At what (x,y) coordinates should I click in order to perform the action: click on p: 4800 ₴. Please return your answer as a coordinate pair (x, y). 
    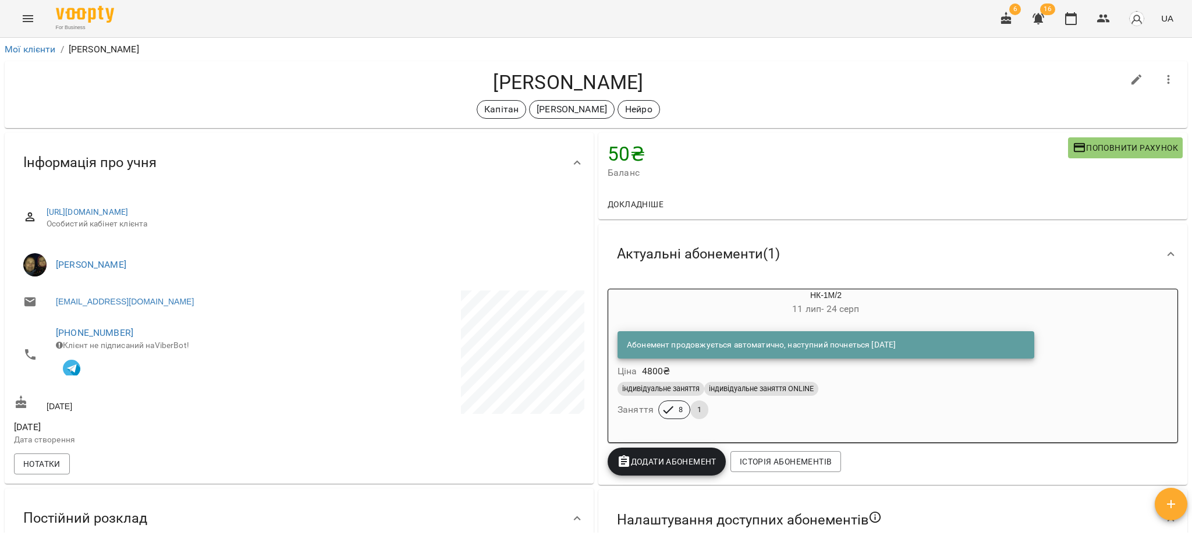
    Looking at the image, I should click on (656, 371).